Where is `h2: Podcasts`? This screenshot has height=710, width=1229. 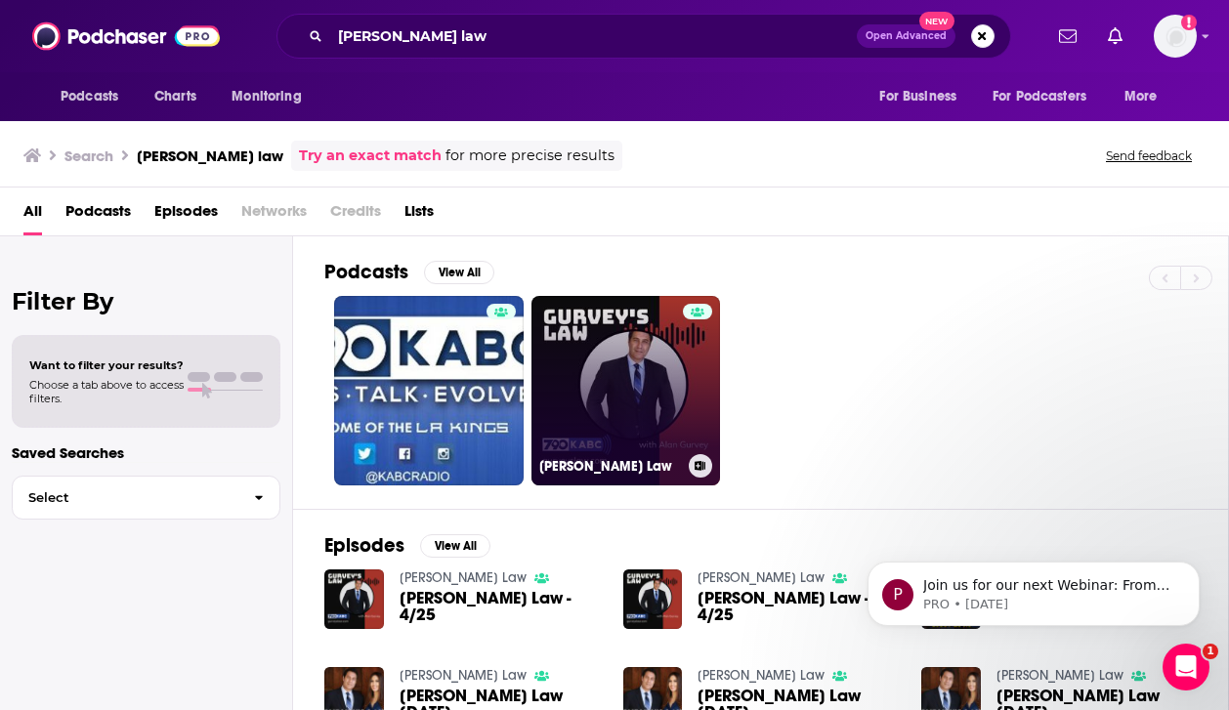
h2: Podcasts is located at coordinates (366, 272).